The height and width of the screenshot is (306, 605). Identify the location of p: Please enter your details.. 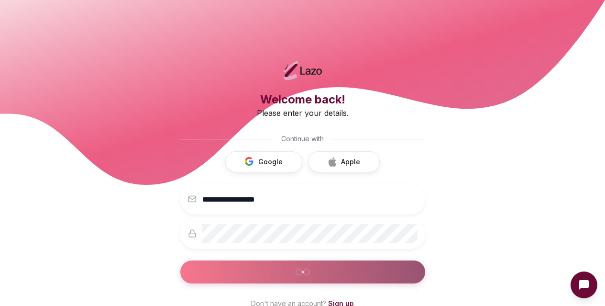
(303, 113).